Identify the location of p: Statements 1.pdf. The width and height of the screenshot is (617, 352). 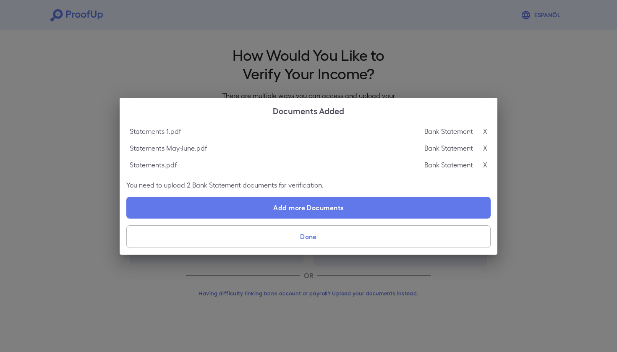
(155, 131).